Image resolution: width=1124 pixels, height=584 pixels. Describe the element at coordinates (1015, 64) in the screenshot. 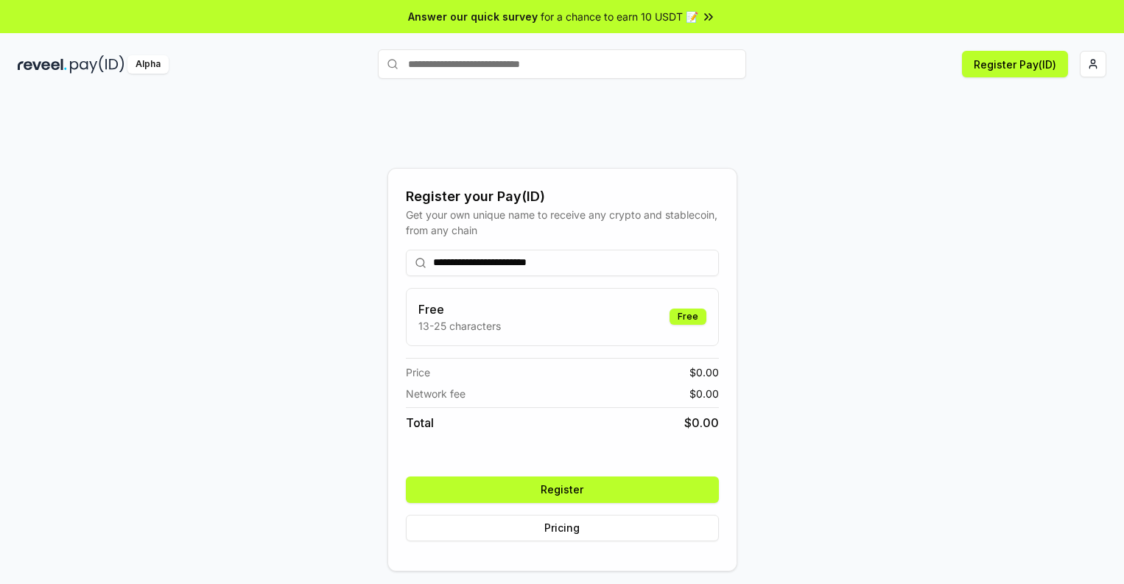

I see `button: Register Pay(ID)` at that location.